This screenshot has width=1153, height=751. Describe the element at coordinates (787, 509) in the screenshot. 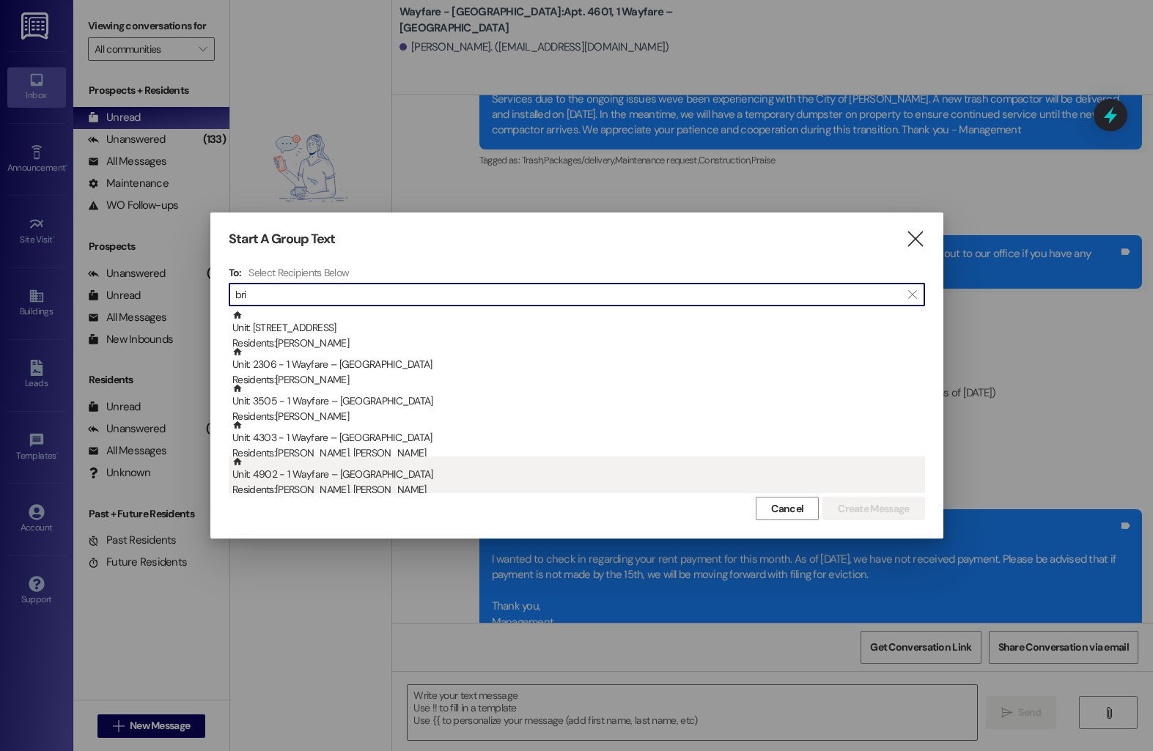

I see `span: Cancel` at that location.